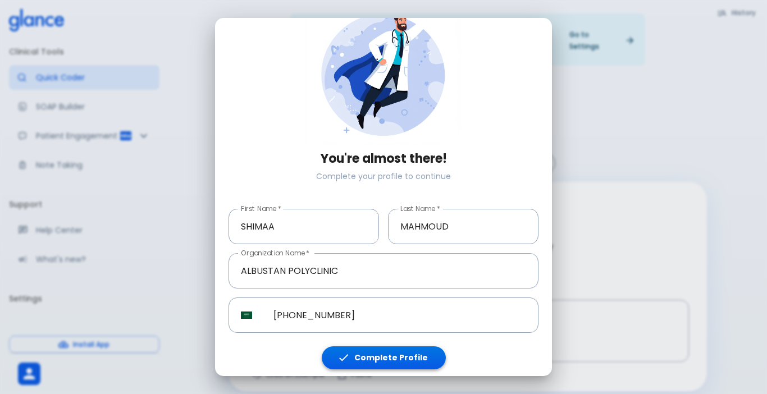 This screenshot has height=394, width=767. What do you see at coordinates (247, 316) in the screenshot?
I see `img: unknown` at bounding box center [247, 316].